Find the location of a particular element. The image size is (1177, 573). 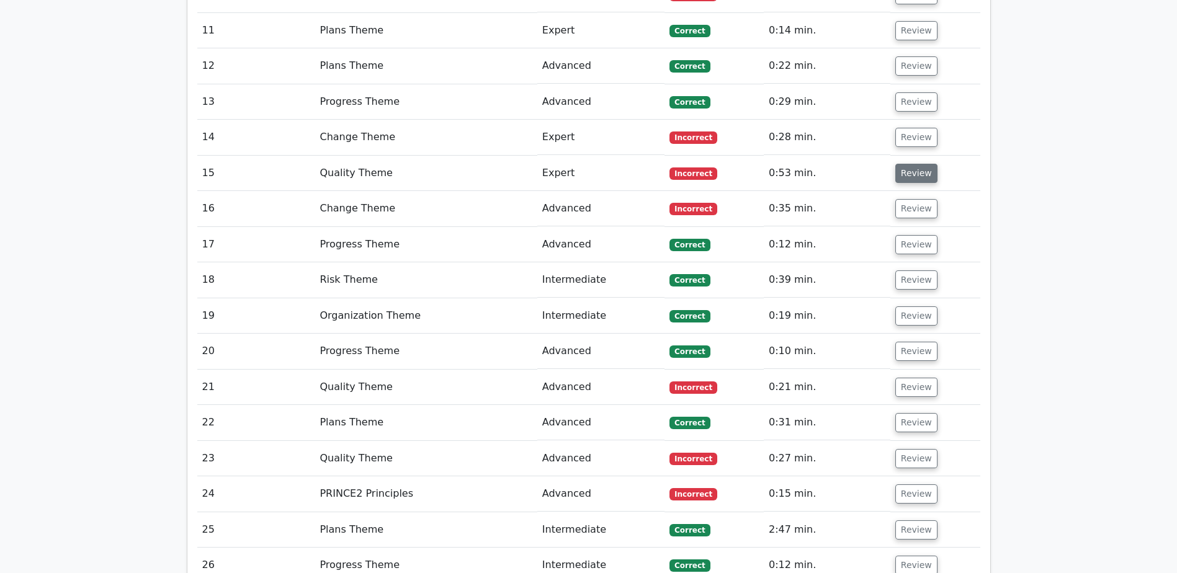

td: 0:10 min. is located at coordinates (827, 351).